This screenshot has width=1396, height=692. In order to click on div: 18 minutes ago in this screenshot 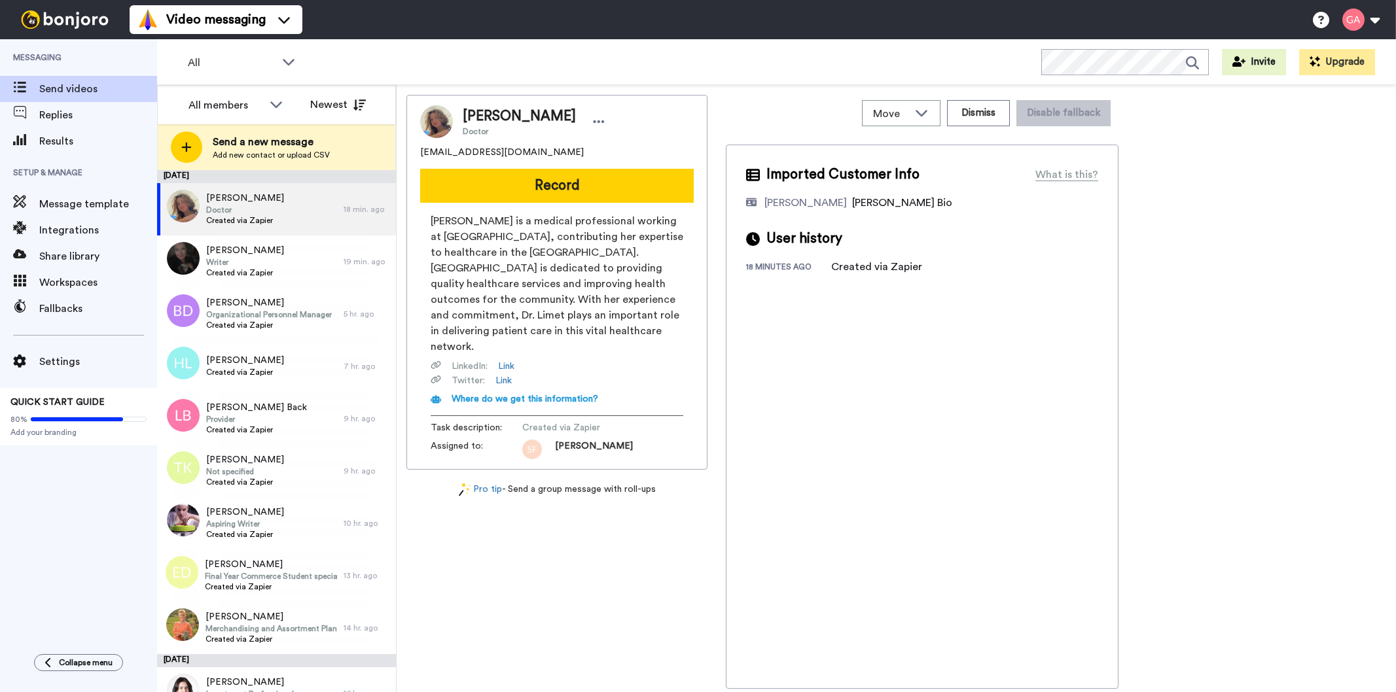, I will do `click(789, 268)`.